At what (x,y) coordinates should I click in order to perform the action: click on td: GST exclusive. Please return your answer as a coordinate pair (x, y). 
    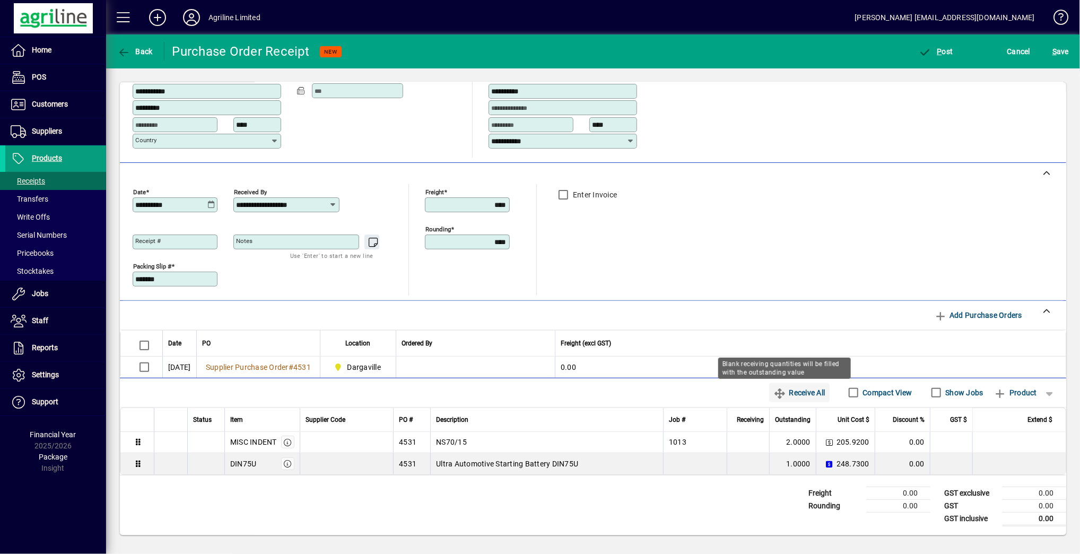
    Looking at the image, I should click on (971, 493).